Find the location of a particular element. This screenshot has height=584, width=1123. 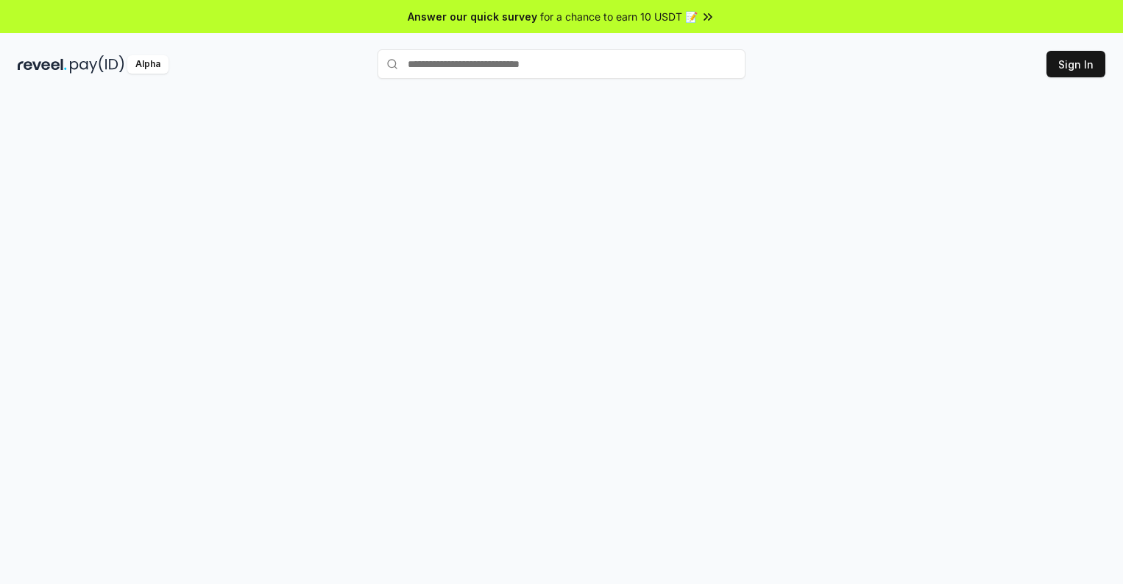

button: Sign In is located at coordinates (1076, 64).